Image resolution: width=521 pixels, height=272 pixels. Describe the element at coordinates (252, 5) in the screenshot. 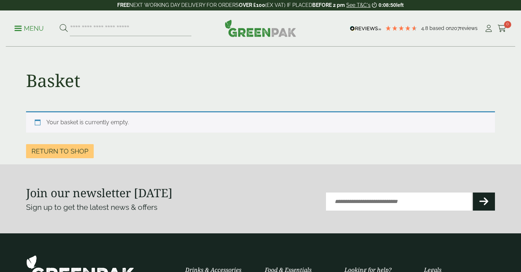

I see `strong: OVER £100` at that location.